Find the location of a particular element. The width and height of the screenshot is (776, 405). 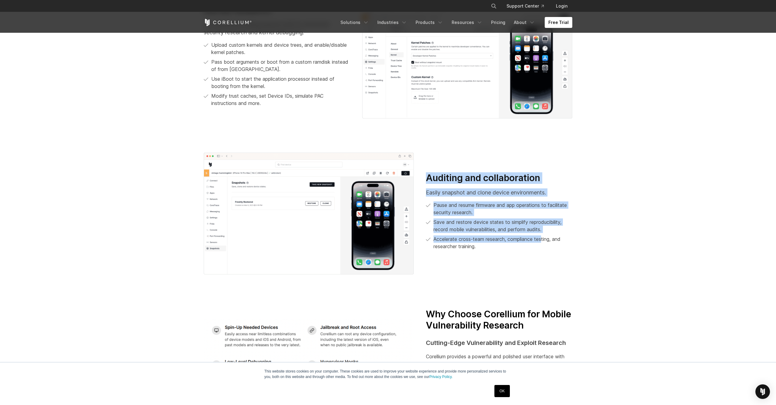

p: Accelerate cross-team research, compliance testing, and researcher training. is located at coordinates (503, 242).